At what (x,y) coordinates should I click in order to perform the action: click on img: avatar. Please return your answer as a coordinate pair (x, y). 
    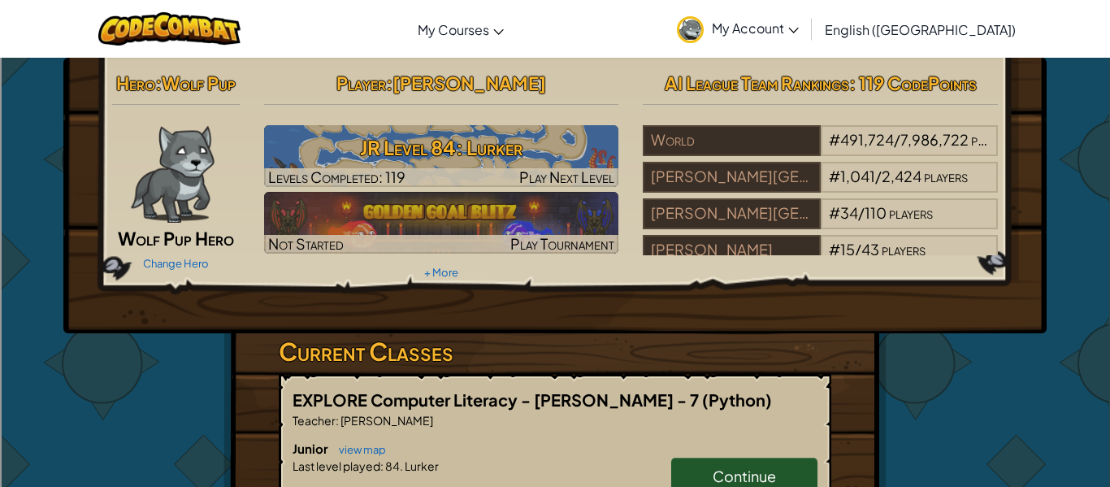
    Looking at the image, I should click on (690, 29).